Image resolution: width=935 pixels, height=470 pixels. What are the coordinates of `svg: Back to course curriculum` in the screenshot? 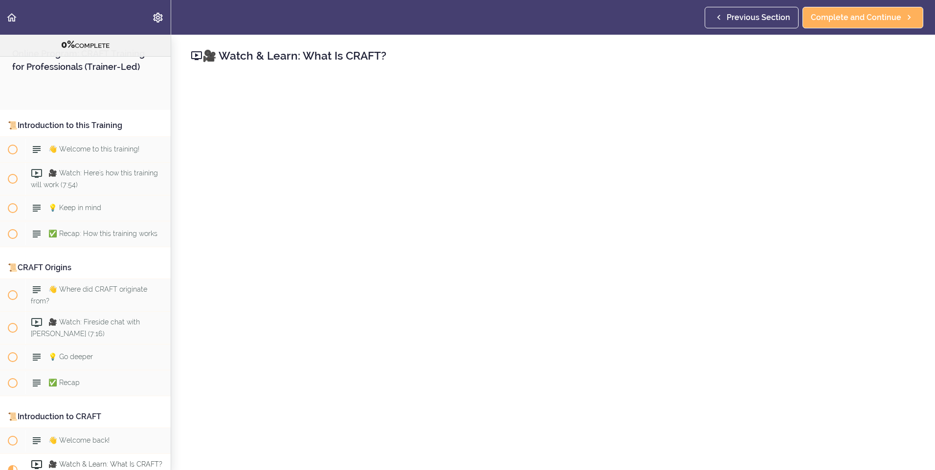 It's located at (12, 18).